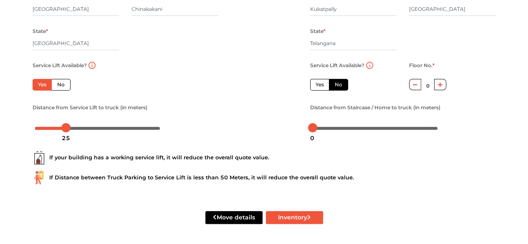 The width and height of the screenshot is (528, 244). I want to click on button: Move details, so click(234, 217).